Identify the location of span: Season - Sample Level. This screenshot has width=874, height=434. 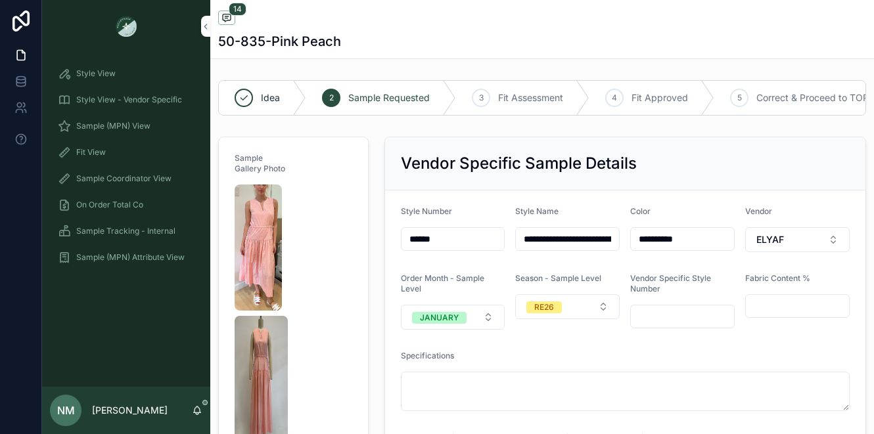
(558, 278).